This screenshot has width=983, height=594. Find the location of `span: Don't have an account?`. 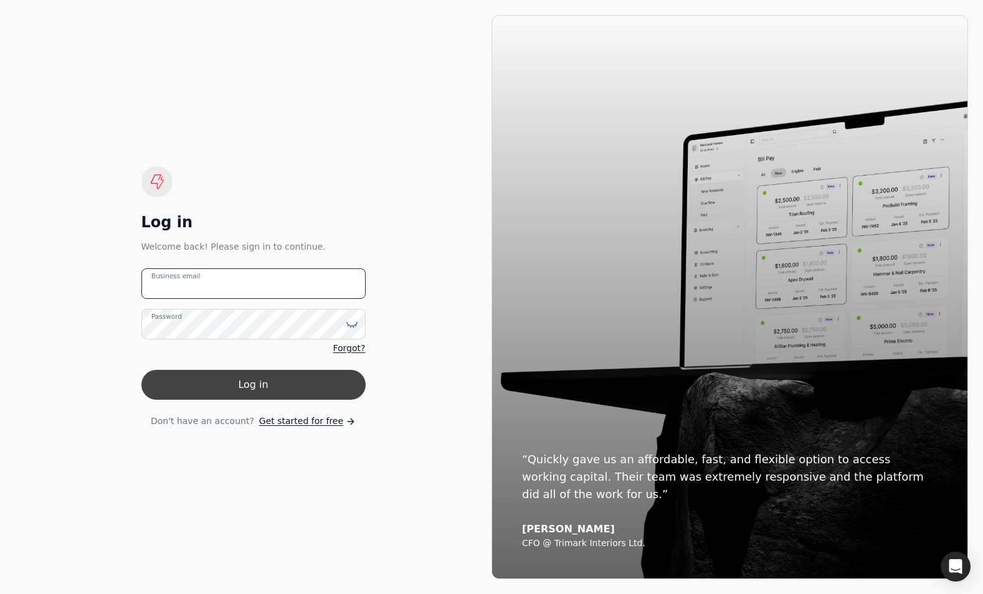

span: Don't have an account? is located at coordinates (202, 421).